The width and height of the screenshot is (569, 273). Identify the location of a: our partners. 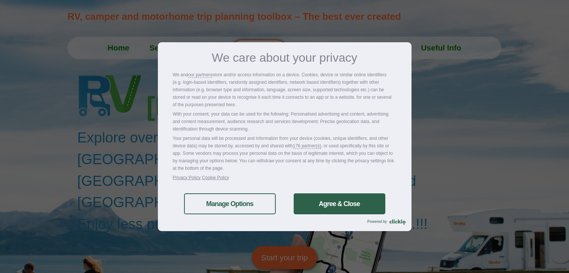
(200, 75).